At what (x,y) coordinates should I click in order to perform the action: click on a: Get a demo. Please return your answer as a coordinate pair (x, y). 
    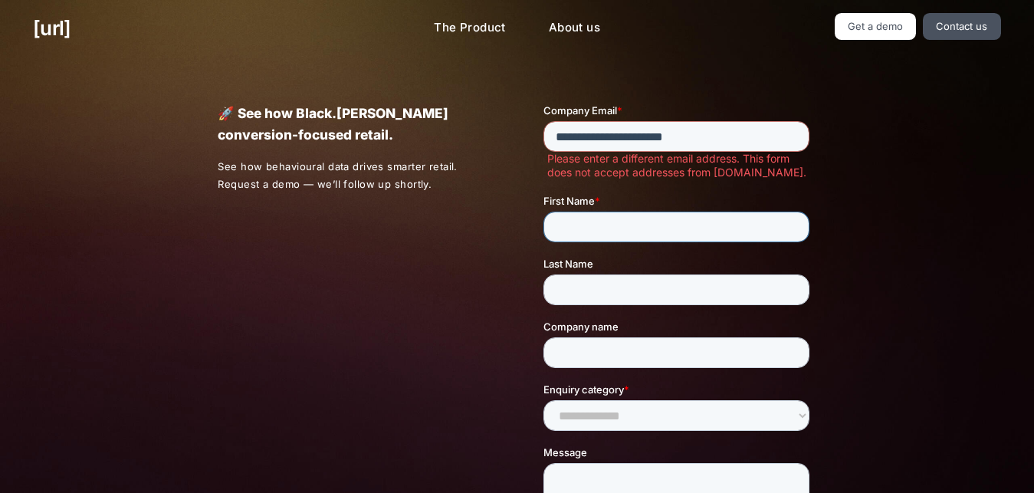
    Looking at the image, I should click on (875, 26).